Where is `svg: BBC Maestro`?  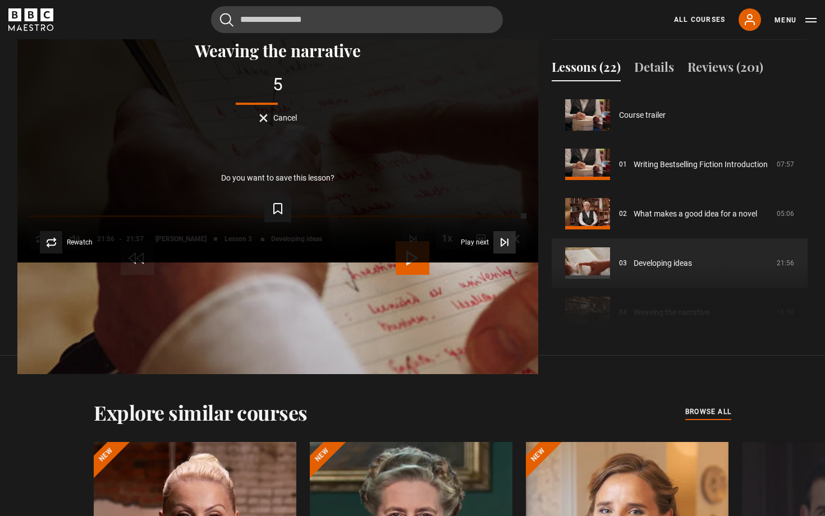 svg: BBC Maestro is located at coordinates (31, 20).